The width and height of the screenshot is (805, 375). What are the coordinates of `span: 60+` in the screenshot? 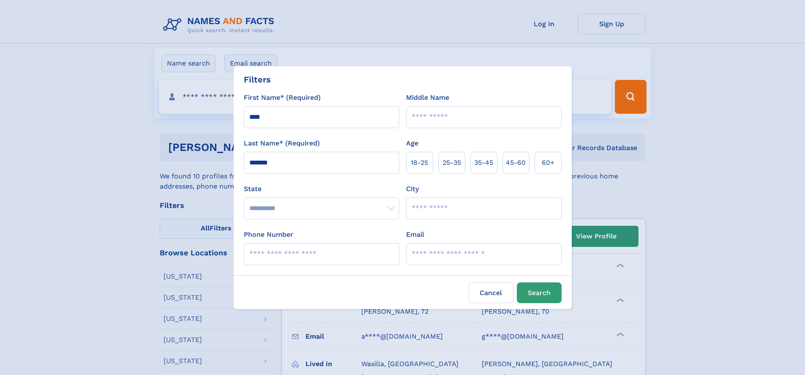 It's located at (548, 163).